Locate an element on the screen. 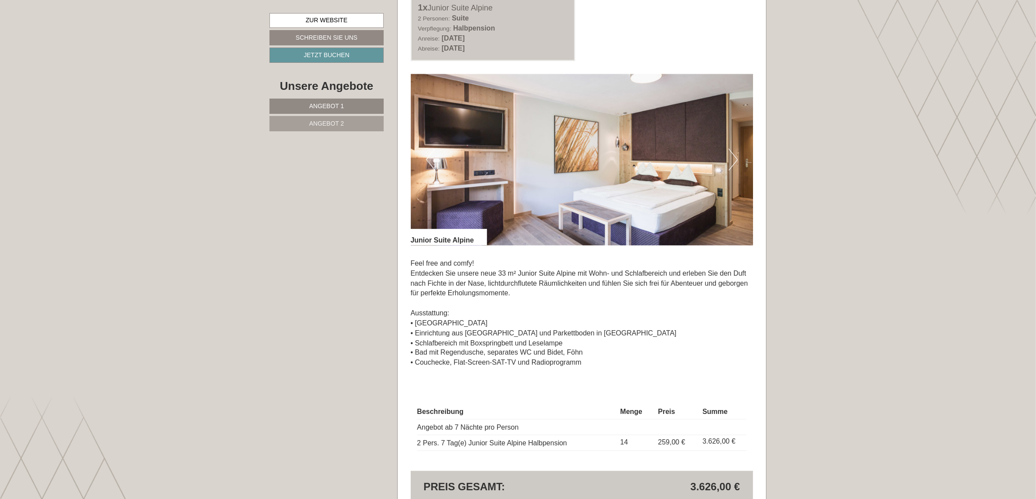 Image resolution: width=1036 pixels, height=499 pixels. td: 14 is located at coordinates (636, 443).